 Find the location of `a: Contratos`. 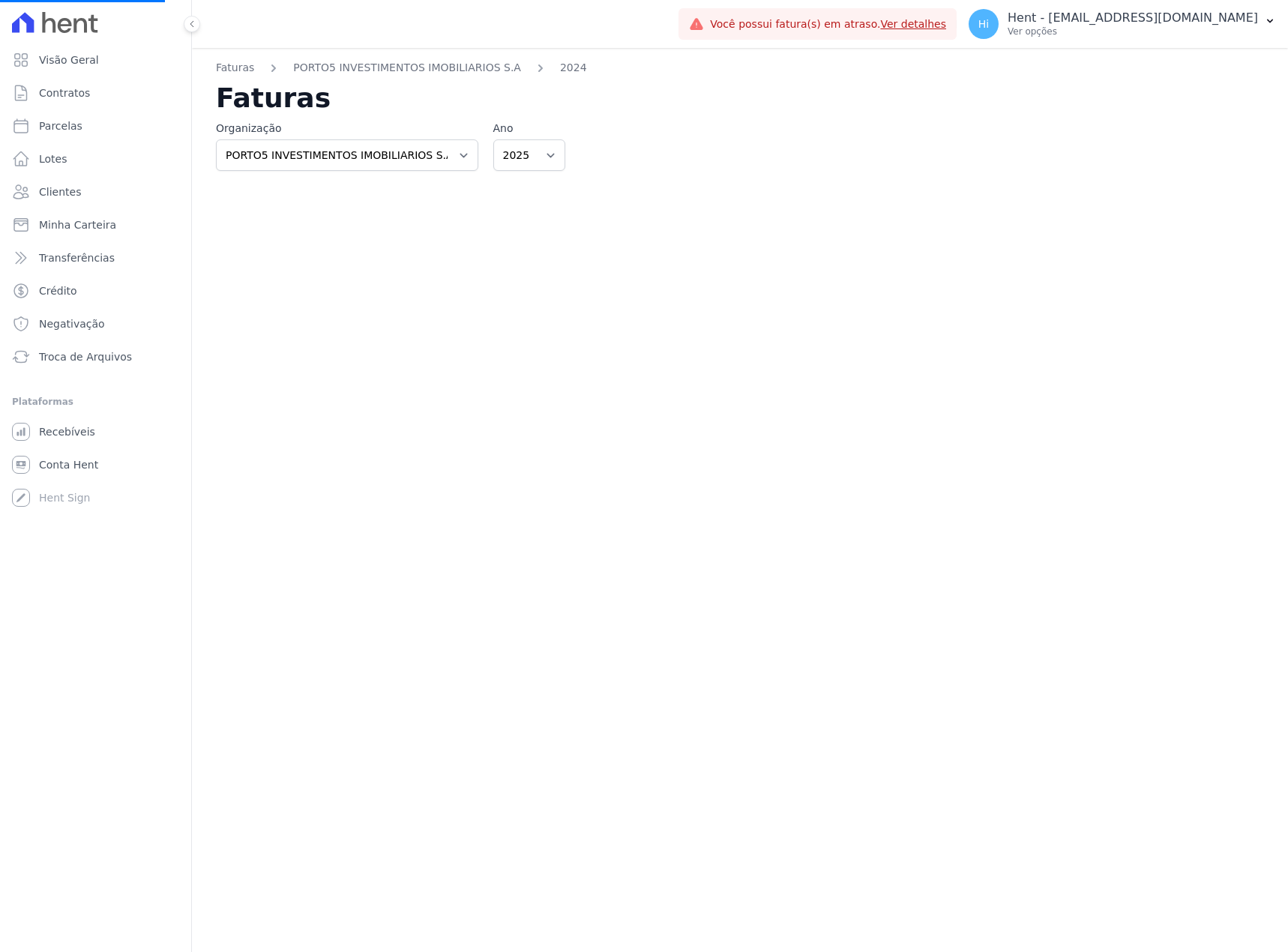

a: Contratos is located at coordinates (95, 93).